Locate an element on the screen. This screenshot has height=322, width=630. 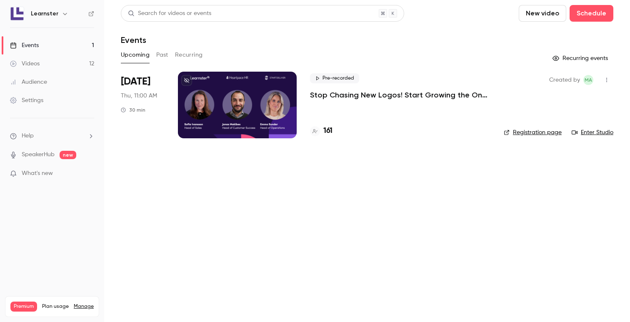
div: 30 min is located at coordinates (133, 110).